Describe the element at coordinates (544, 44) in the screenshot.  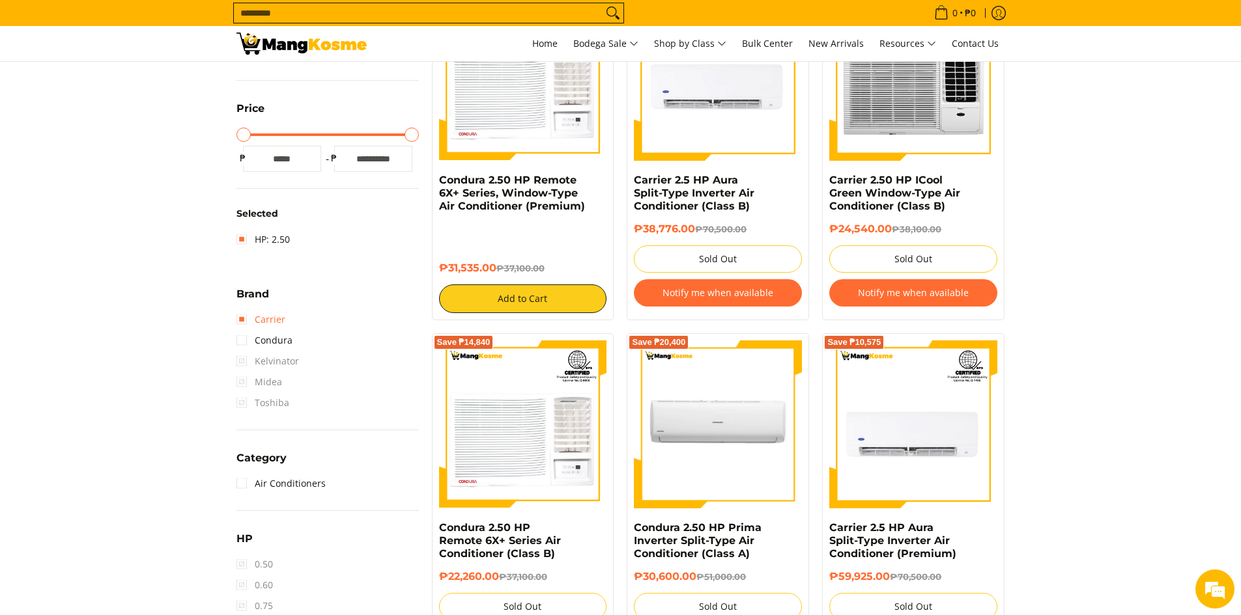
I see `a: Home` at that location.